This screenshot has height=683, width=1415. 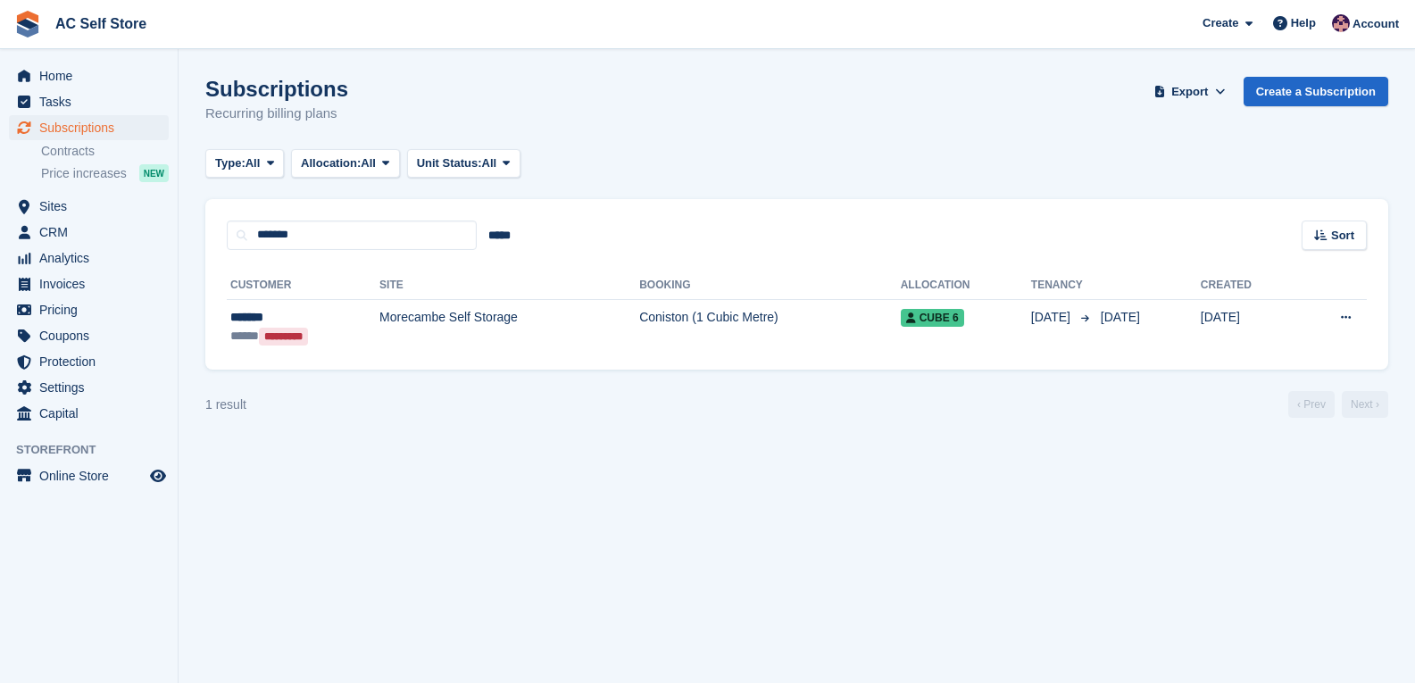 What do you see at coordinates (1338, 404) in the screenshot?
I see `nav: Page` at bounding box center [1338, 404].